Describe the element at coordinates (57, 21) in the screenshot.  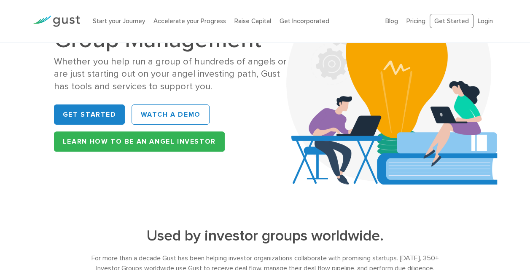
I see `img: Gust Logo` at that location.